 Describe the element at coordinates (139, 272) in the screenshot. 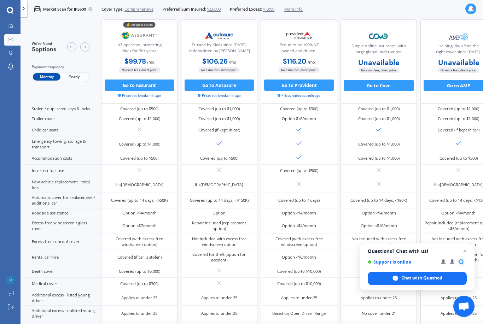

I see `div: Covered (up to $5,000)` at that location.